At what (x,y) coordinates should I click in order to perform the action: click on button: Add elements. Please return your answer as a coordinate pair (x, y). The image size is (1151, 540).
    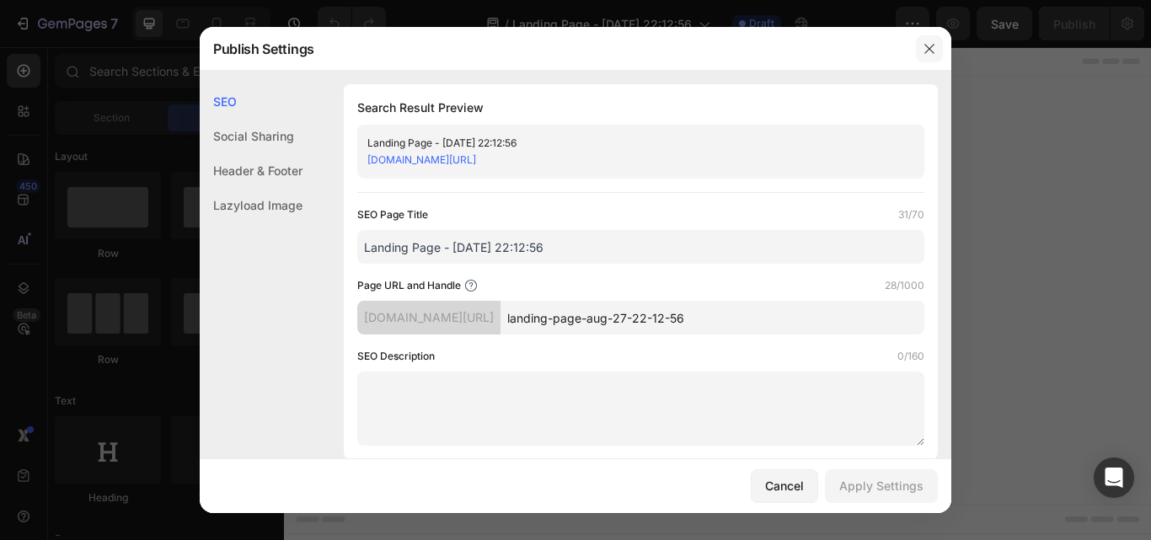
    Looking at the image, I should click on (568, 342).